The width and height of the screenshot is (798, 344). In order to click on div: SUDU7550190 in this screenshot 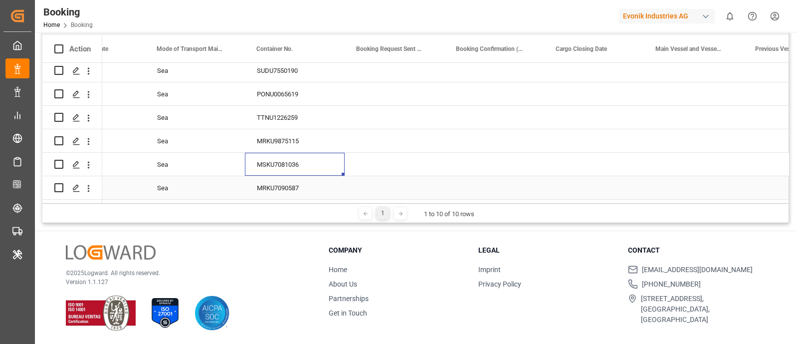, I will do `click(295, 70)`.